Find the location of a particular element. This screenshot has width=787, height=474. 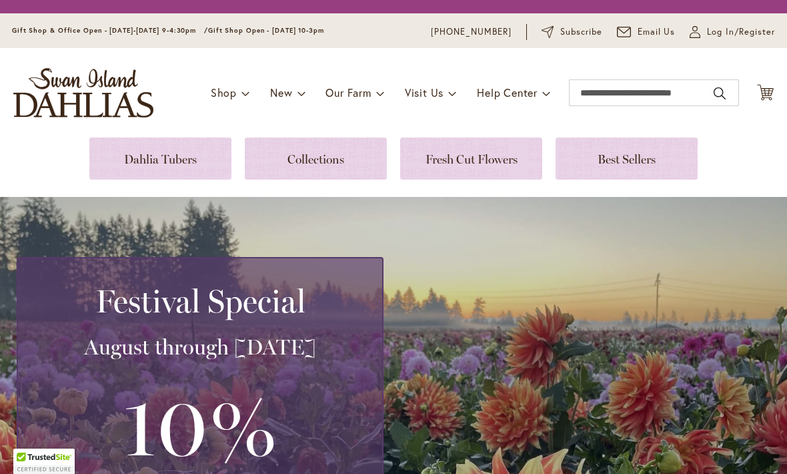

span: Visit Us is located at coordinates (424, 92).